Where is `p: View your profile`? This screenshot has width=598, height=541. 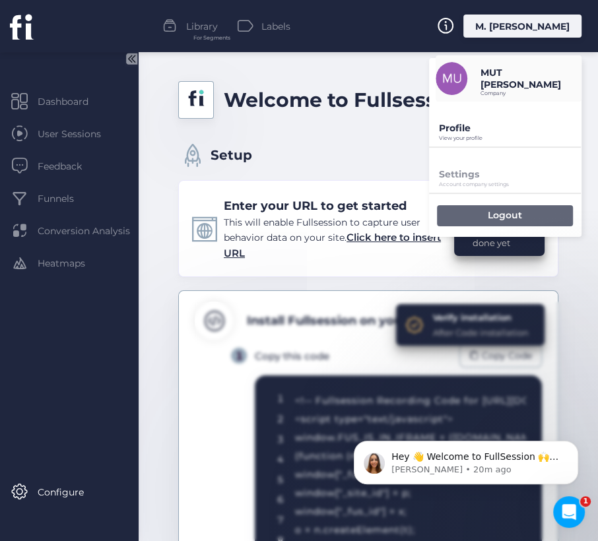
p: View your profile is located at coordinates (510, 138).